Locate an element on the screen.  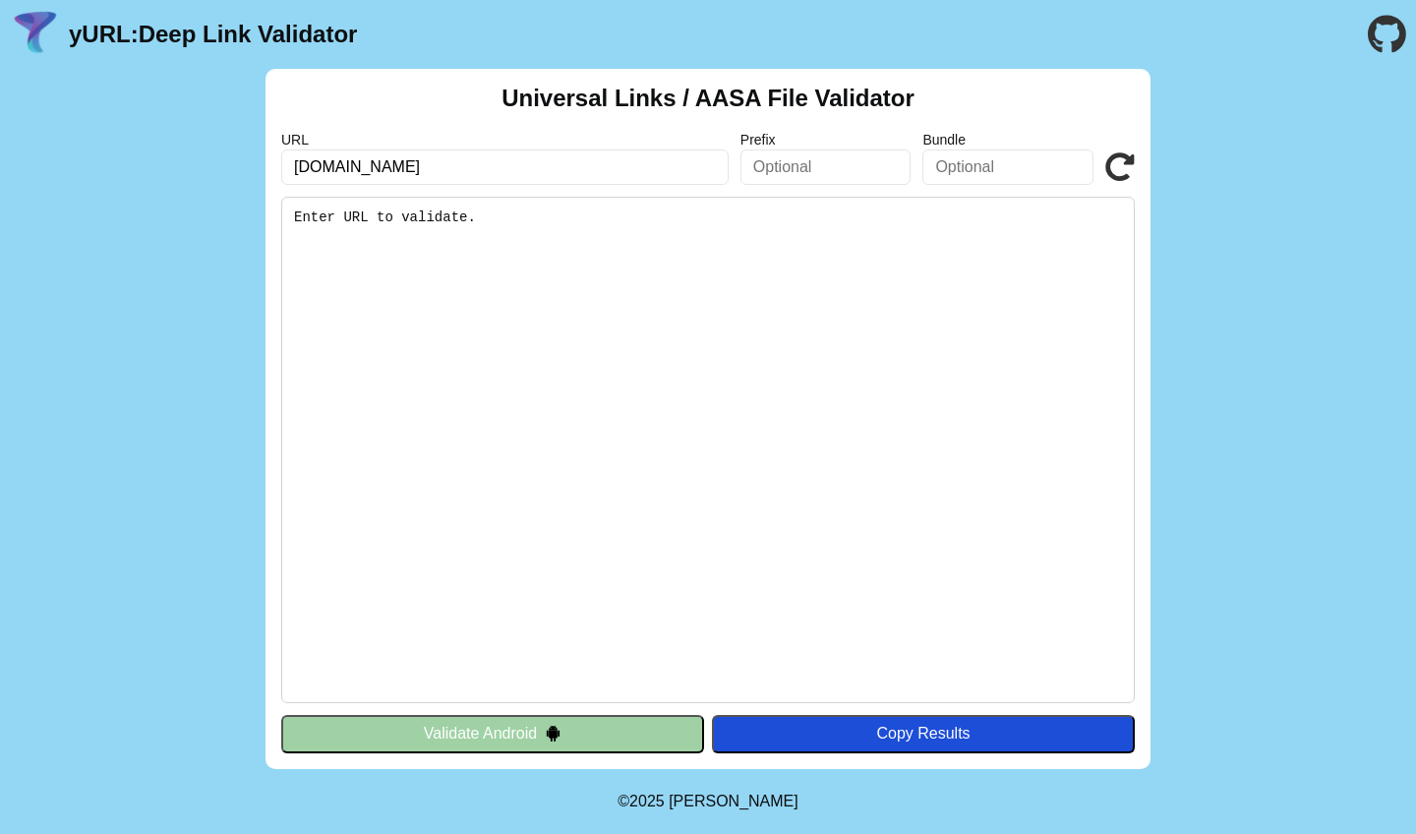
button: Copy Results is located at coordinates (923, 733).